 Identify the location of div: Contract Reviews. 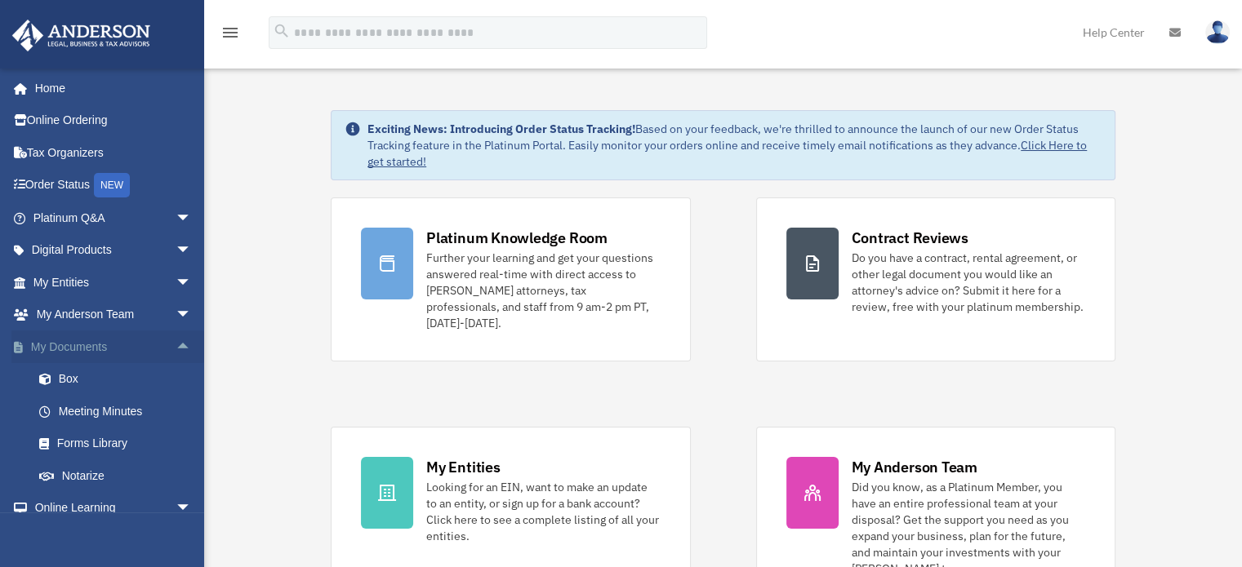
(910, 238).